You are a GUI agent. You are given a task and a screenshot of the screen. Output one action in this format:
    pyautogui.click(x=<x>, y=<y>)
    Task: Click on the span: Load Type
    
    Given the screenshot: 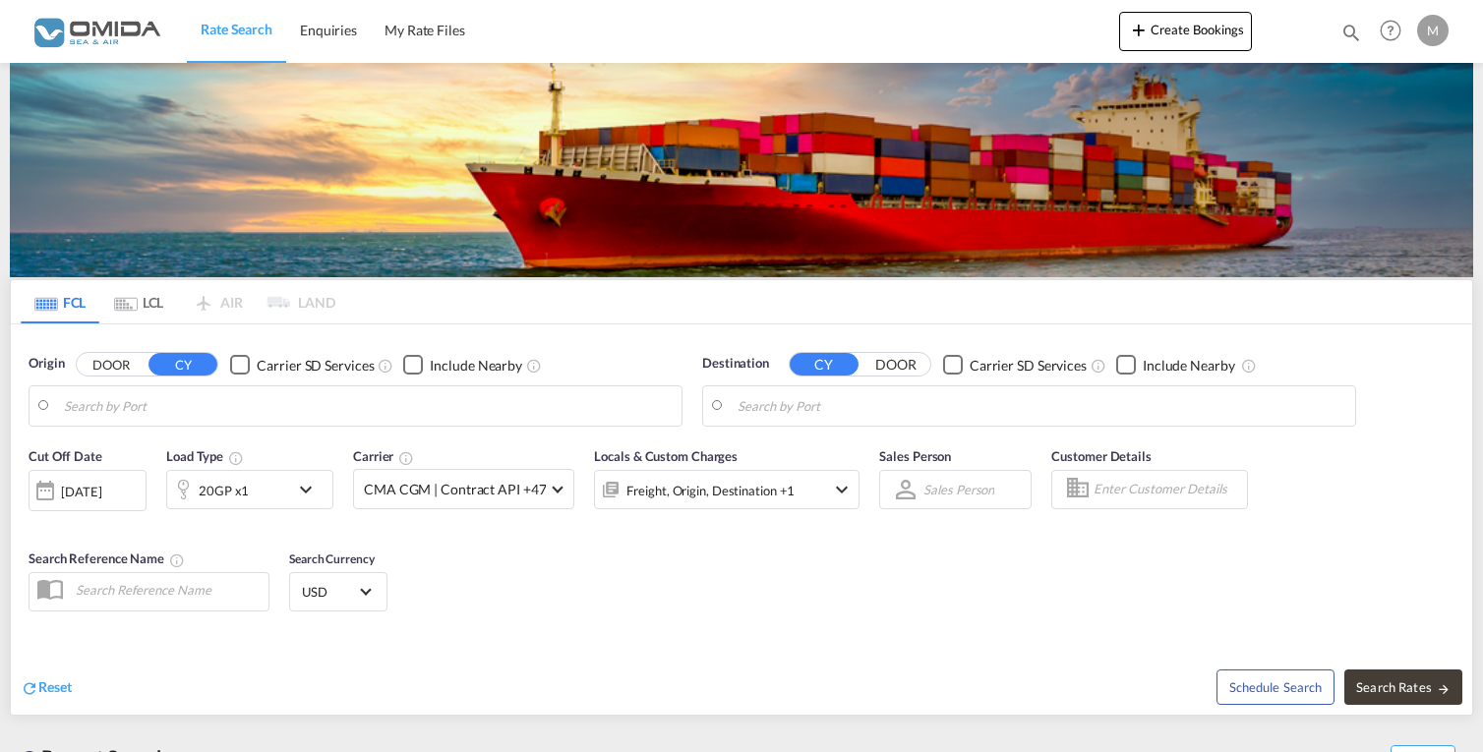 What is the action you would take?
    pyautogui.click(x=205, y=456)
    